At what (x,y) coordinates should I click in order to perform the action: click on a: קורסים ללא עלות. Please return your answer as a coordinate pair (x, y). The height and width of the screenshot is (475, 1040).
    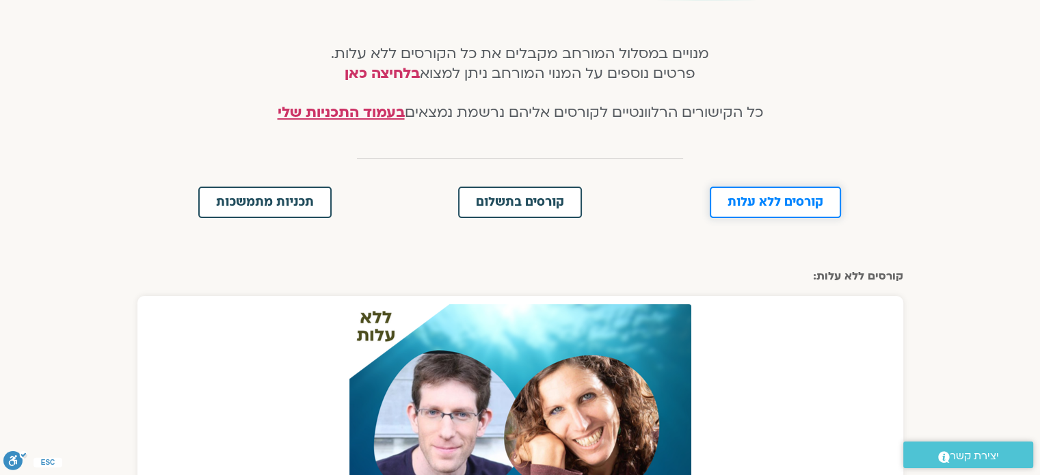
    Looking at the image, I should click on (775, 202).